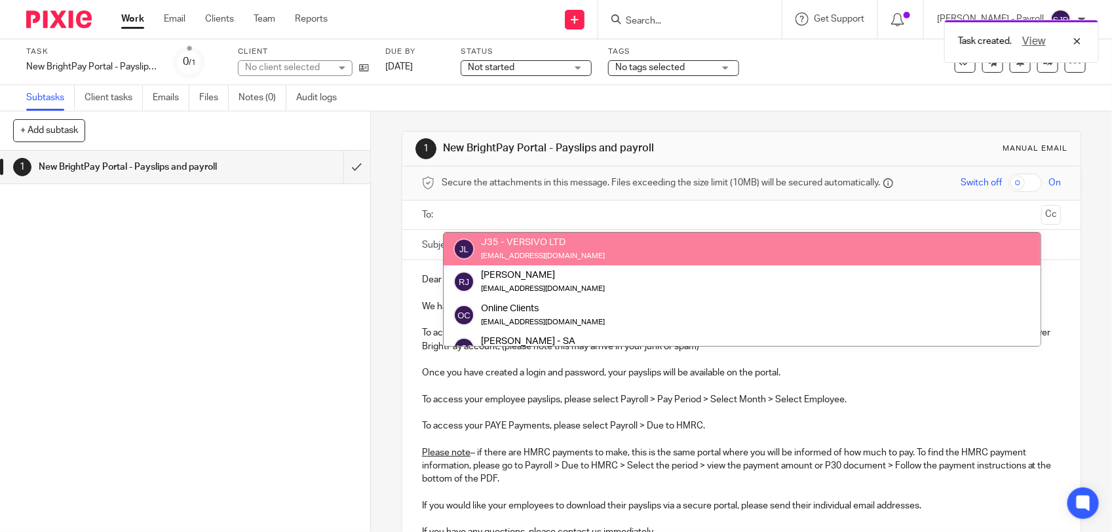 This screenshot has height=532, width=1112. What do you see at coordinates (1035, 149) in the screenshot?
I see `div: Manual email` at bounding box center [1035, 149].